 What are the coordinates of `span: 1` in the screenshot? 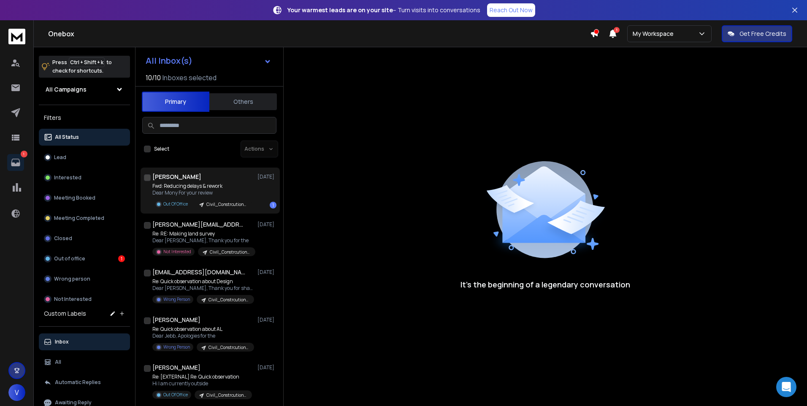 It's located at (616, 30).